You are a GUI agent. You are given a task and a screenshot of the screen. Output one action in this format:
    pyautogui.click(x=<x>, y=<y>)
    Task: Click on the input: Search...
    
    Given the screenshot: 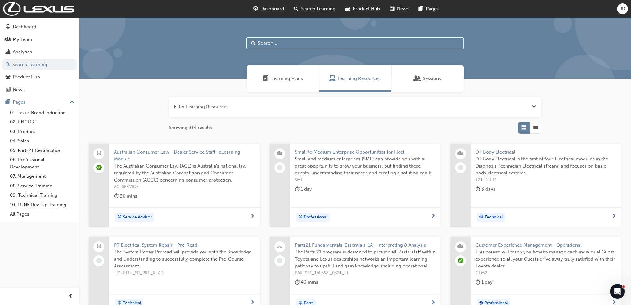 What is the action you would take?
    pyautogui.click(x=355, y=43)
    